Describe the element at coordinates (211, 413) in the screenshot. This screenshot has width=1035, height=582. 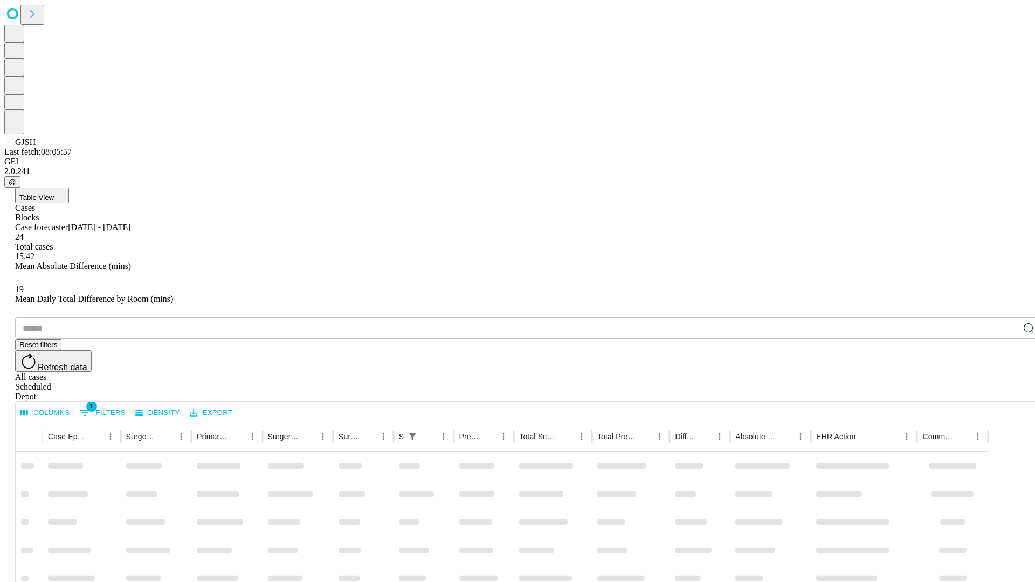
I see `button: Export` at that location.